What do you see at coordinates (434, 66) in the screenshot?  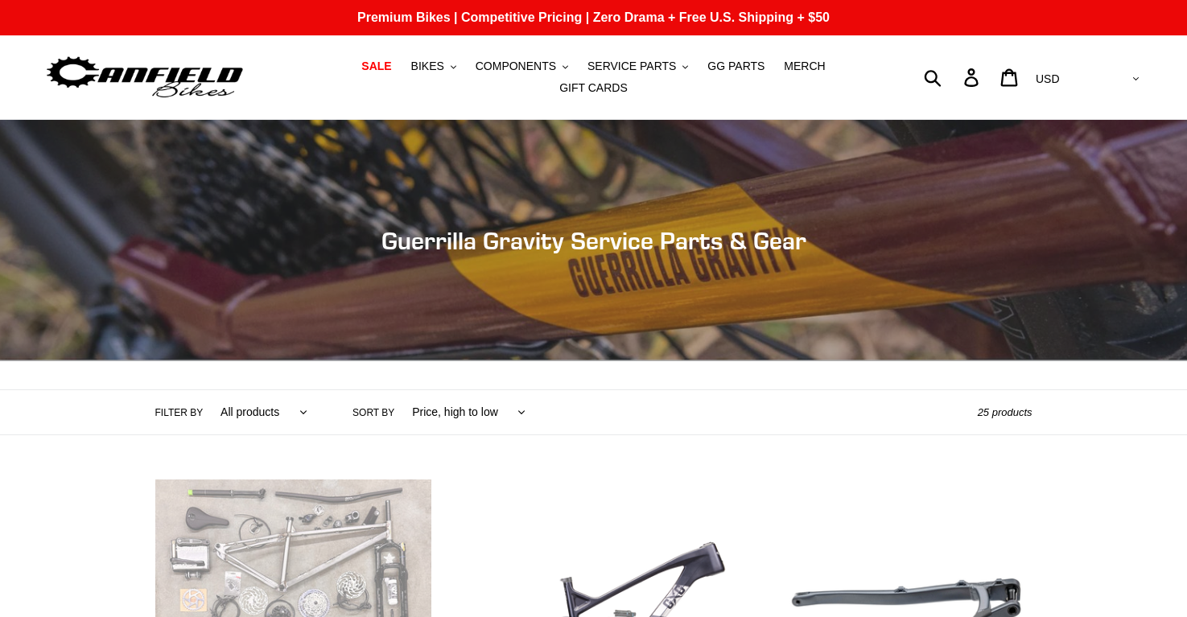 I see `button: BIKES` at bounding box center [434, 66].